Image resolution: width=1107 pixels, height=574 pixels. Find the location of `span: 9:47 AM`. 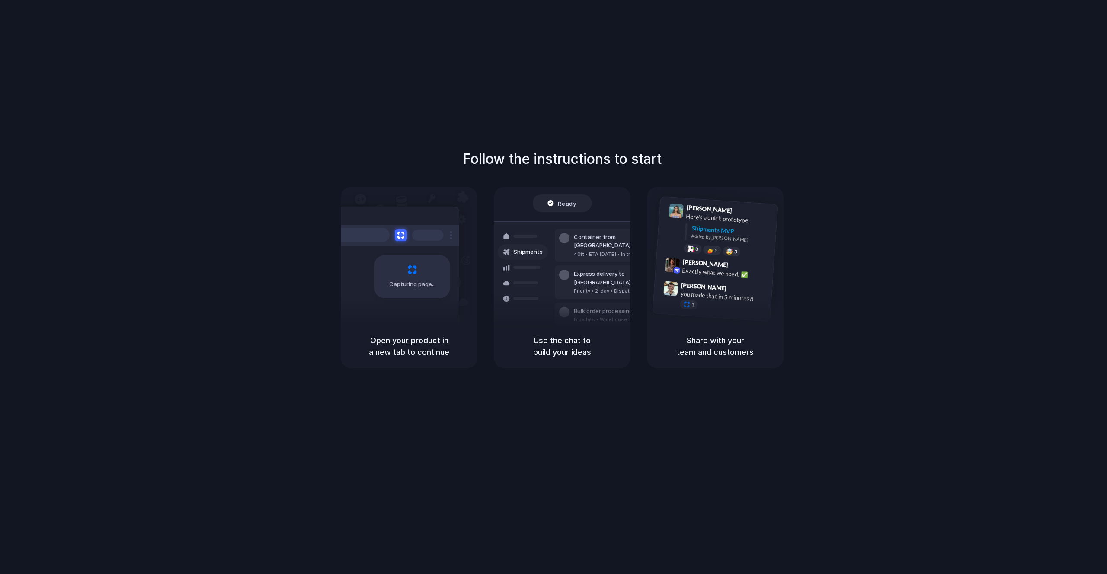

span: 9:47 AM is located at coordinates (738, 290).